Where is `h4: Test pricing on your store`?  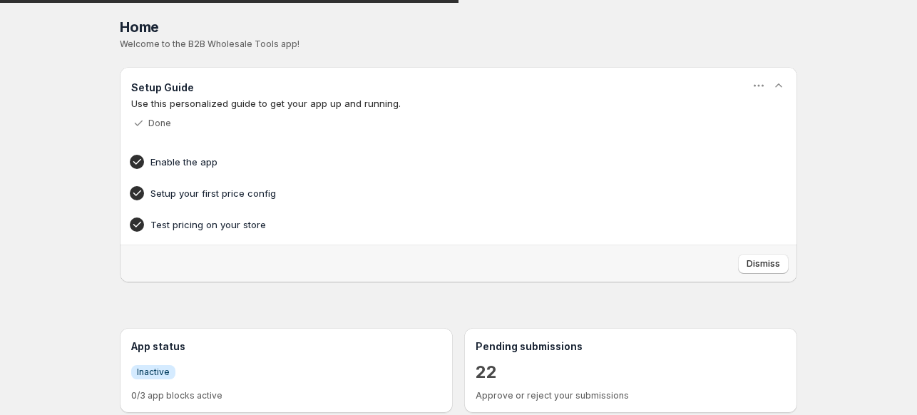
h4: Test pricing on your store is located at coordinates (437, 225).